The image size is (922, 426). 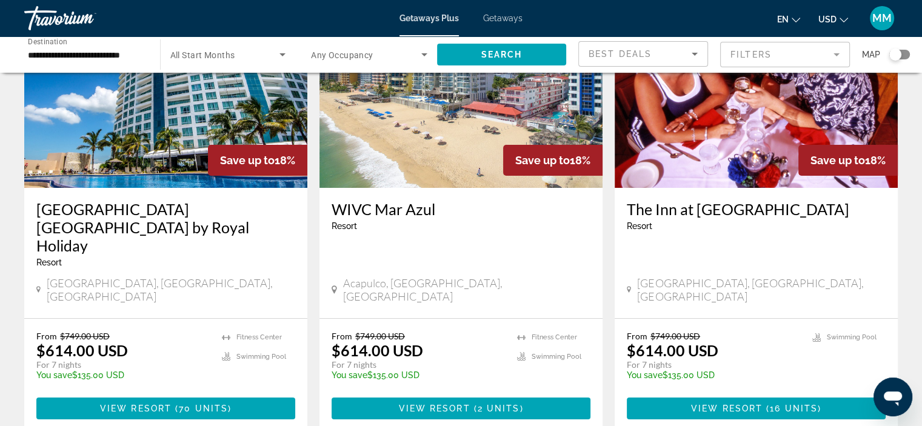 What do you see at coordinates (203, 409) in the screenshot?
I see `span: 70 units` at bounding box center [203, 409].